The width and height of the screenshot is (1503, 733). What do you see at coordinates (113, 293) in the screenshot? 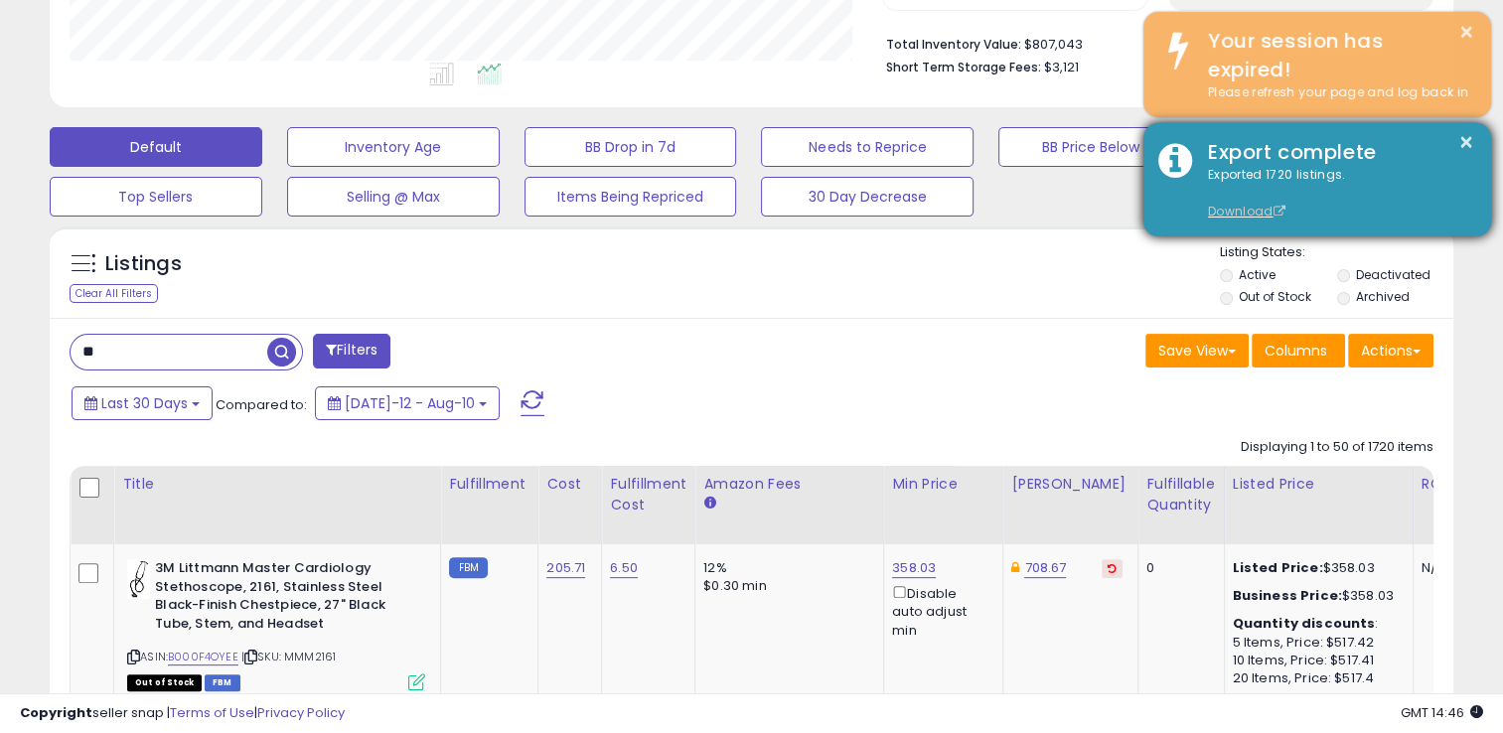
I see `div: Clear All Filters` at bounding box center [113, 293].